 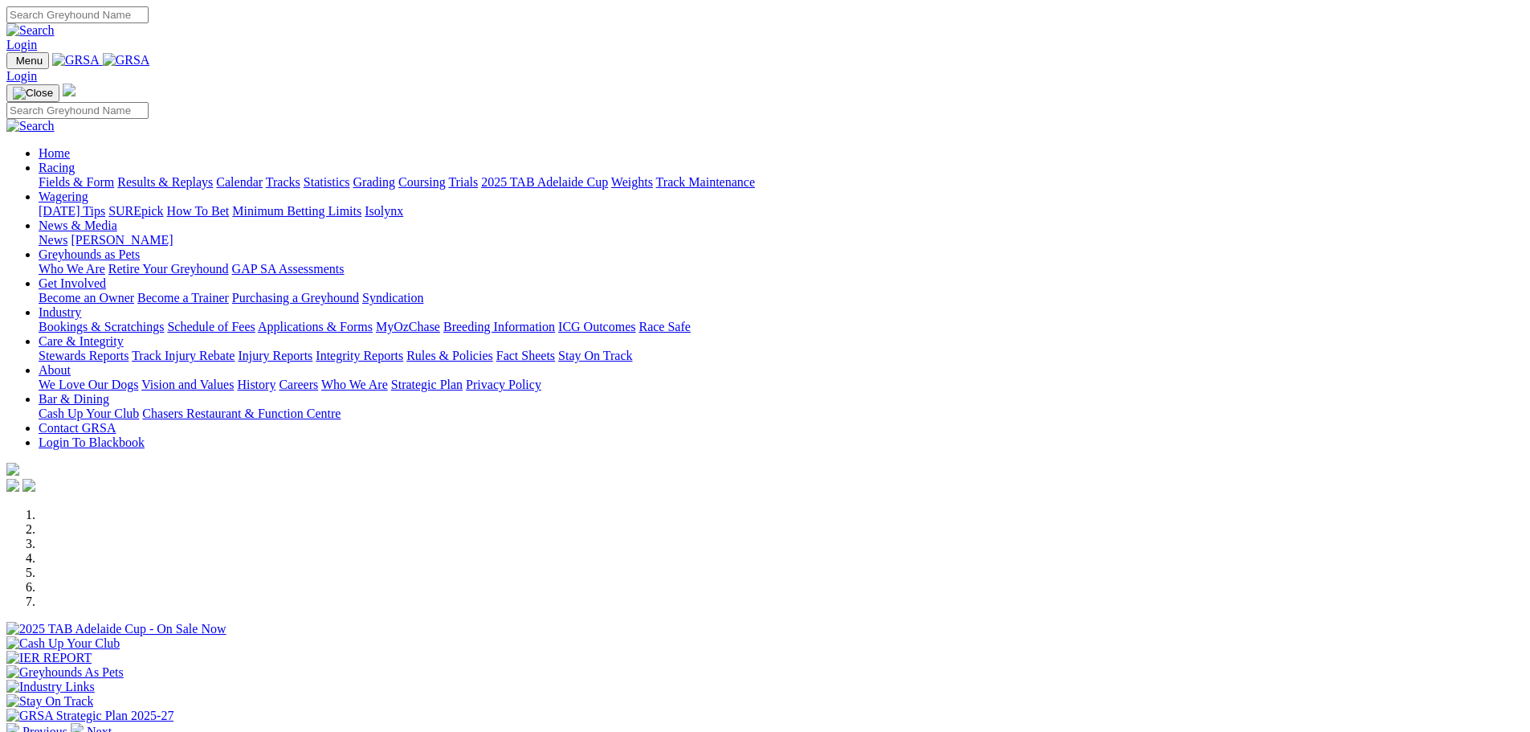 What do you see at coordinates (63, 643) in the screenshot?
I see `img: Cash Up Your Club` at bounding box center [63, 643].